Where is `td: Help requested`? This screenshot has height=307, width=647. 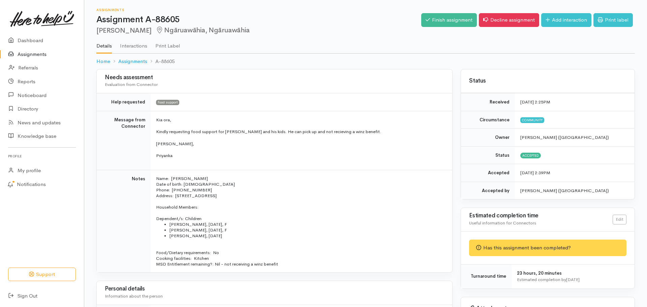 td: Help requested is located at coordinates (124, 102).